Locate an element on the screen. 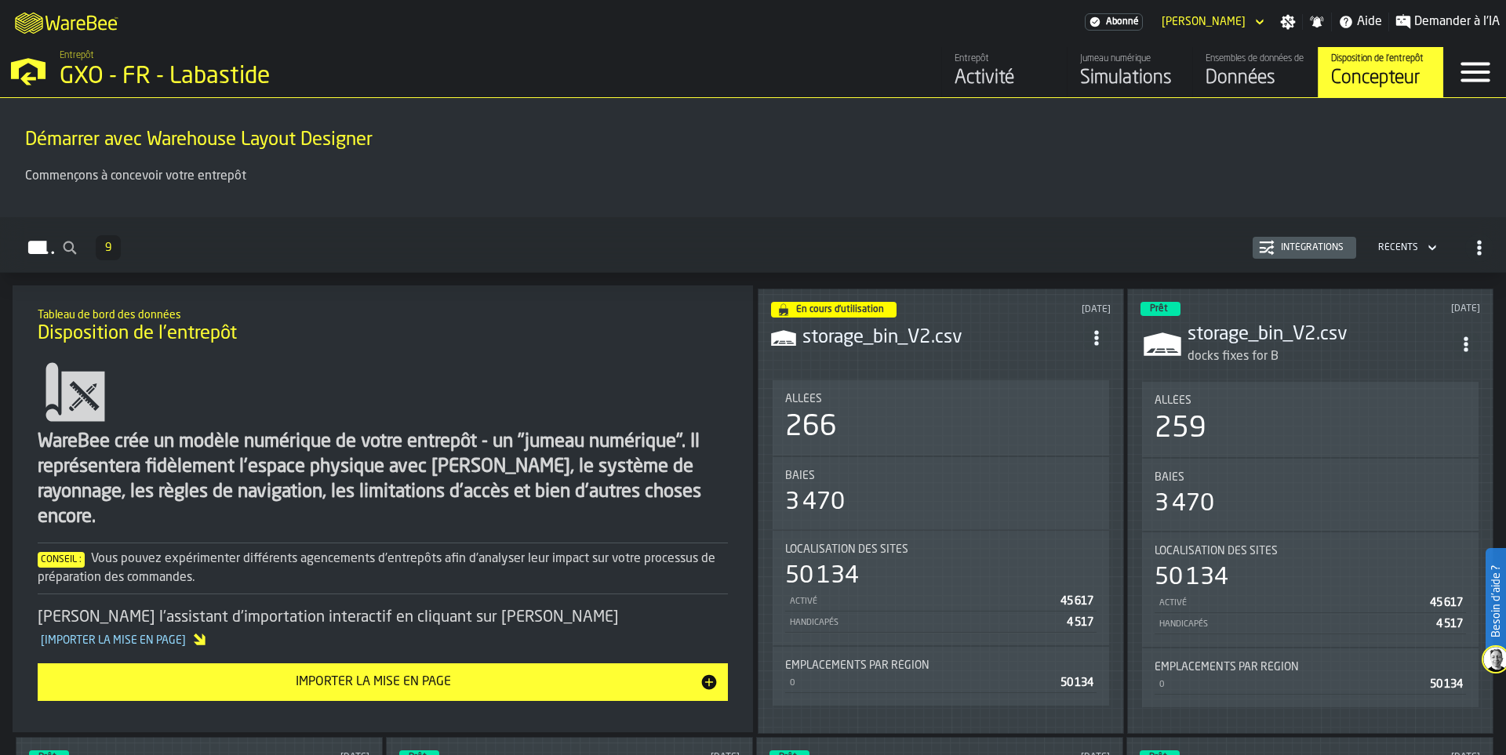 This screenshot has height=755, width=1506. span: Aide is located at coordinates (1369, 22).